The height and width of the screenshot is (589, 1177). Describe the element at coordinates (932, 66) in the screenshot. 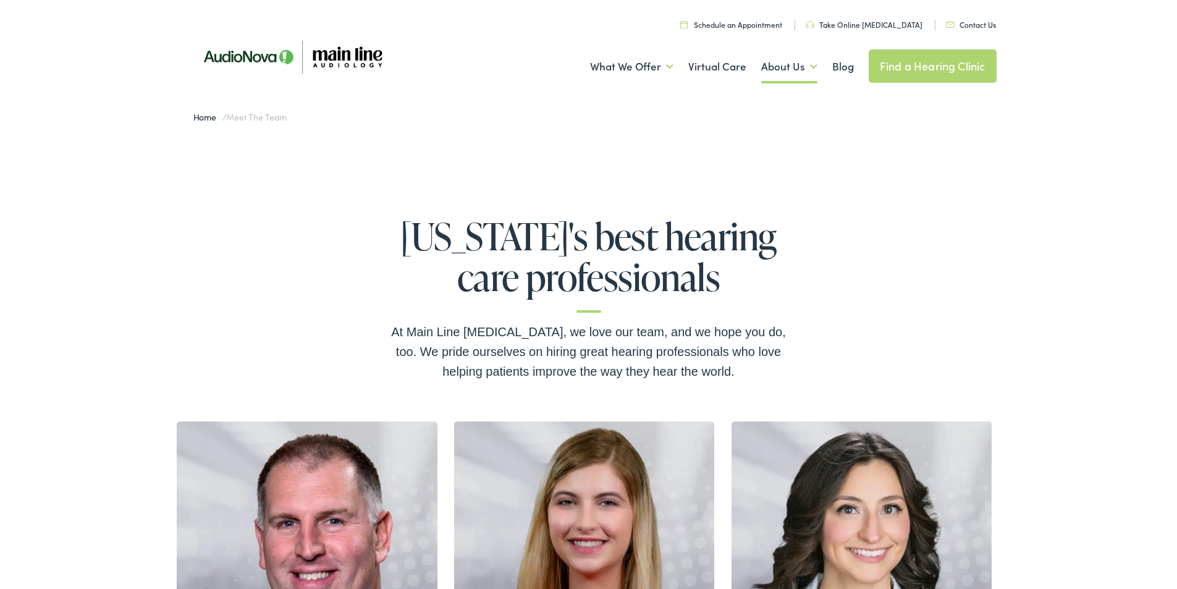

I see `a: Find a Hearing Clinic` at that location.